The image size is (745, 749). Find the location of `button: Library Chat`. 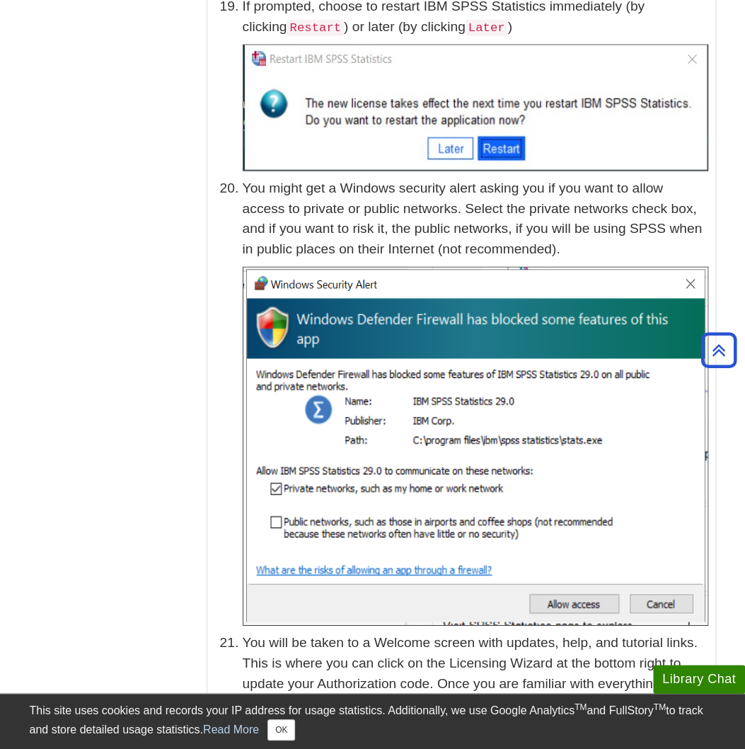

button: Library Chat is located at coordinates (699, 679).